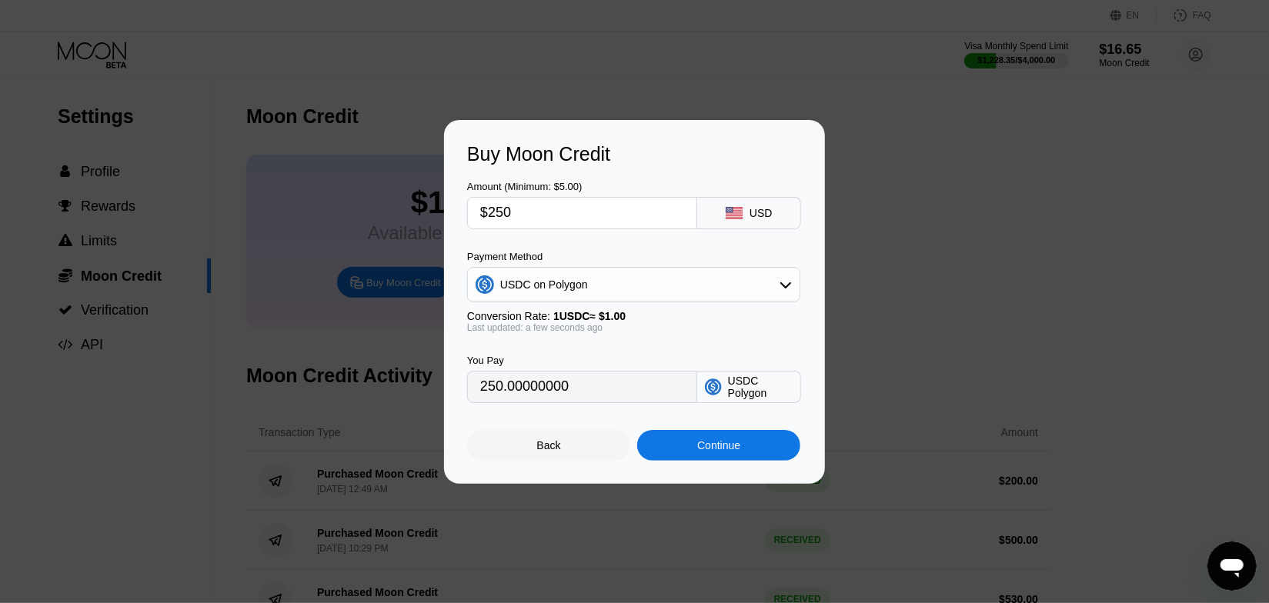  I want to click on div: Amount (Minimum: $5.00), so click(582, 186).